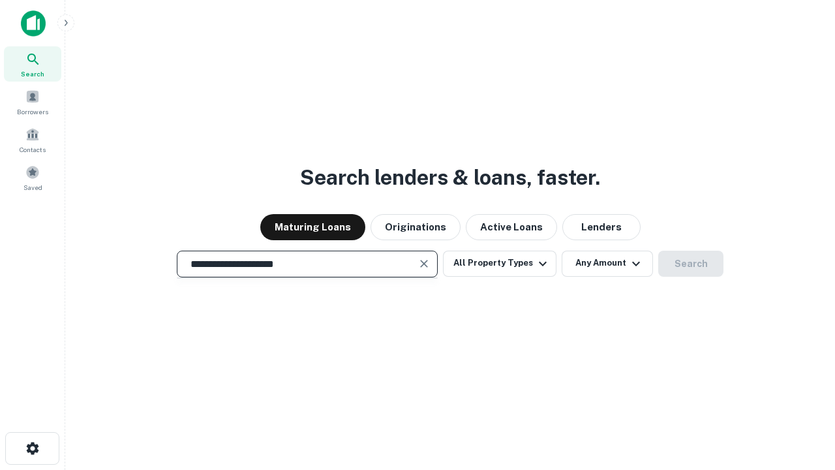 This screenshot has width=835, height=470. What do you see at coordinates (33, 178) in the screenshot?
I see `a: Saved` at bounding box center [33, 178].